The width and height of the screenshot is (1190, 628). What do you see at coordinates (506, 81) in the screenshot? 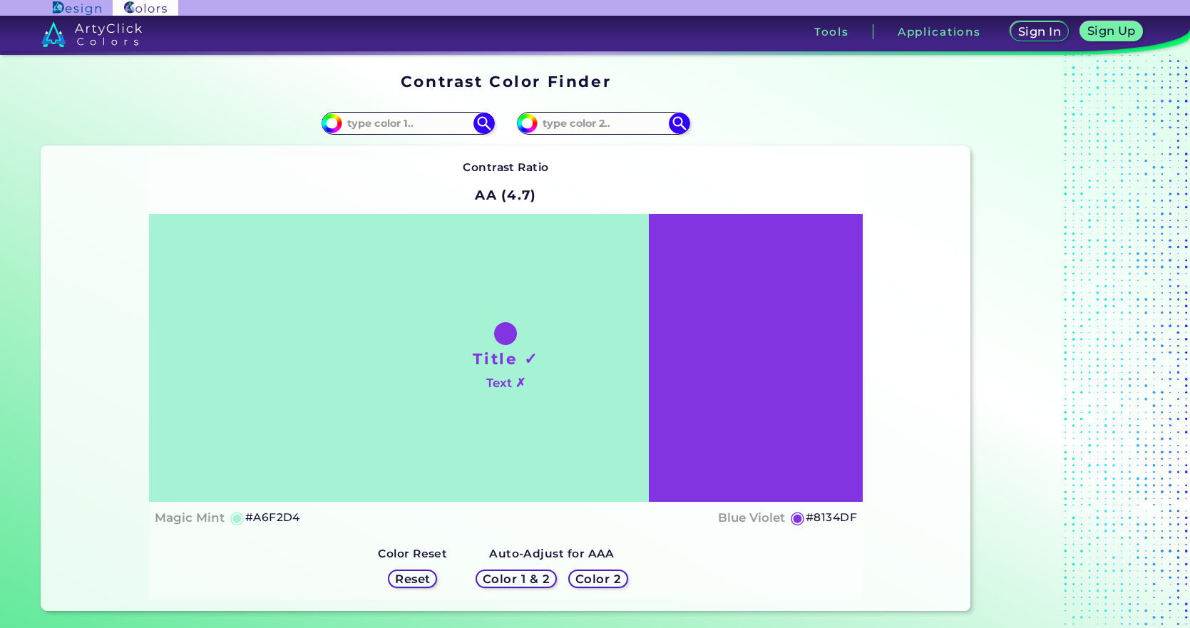
I see `h1: Contrast Color Finder` at bounding box center [506, 81].